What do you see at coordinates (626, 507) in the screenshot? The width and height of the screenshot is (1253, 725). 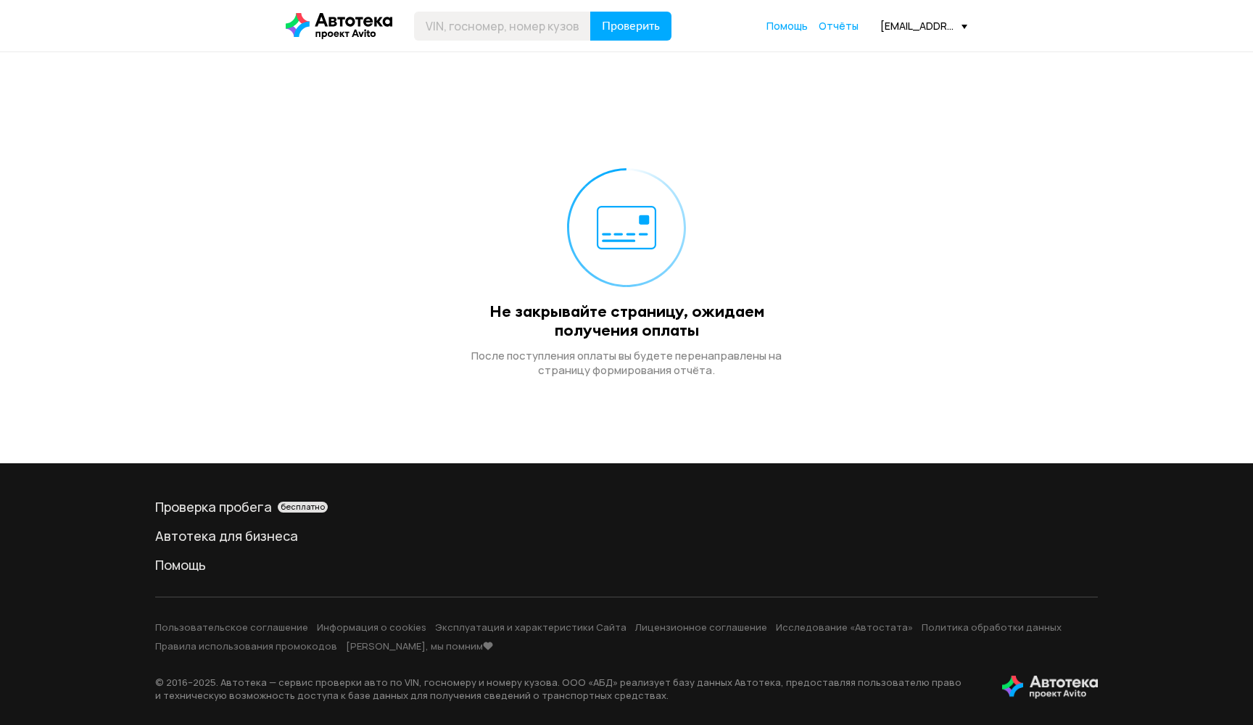 I see `div: Проверка пробега` at bounding box center [626, 507].